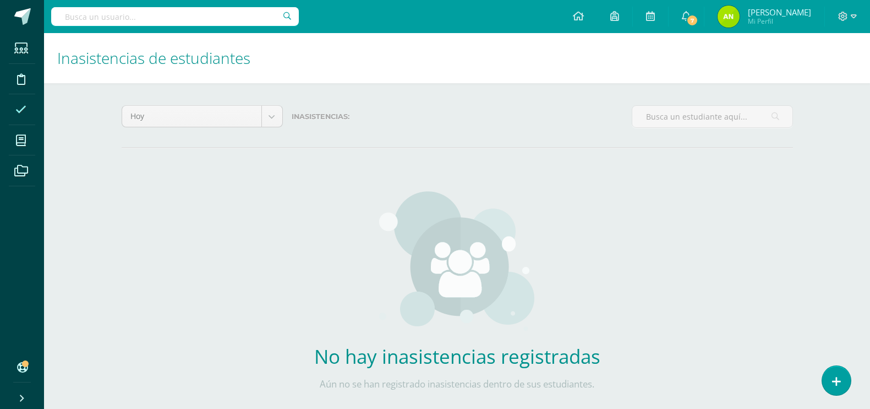  What do you see at coordinates (458, 384) in the screenshot?
I see `p: Aún no se han registrado inasistencias dentro de sus estudiantes.` at bounding box center [458, 384].